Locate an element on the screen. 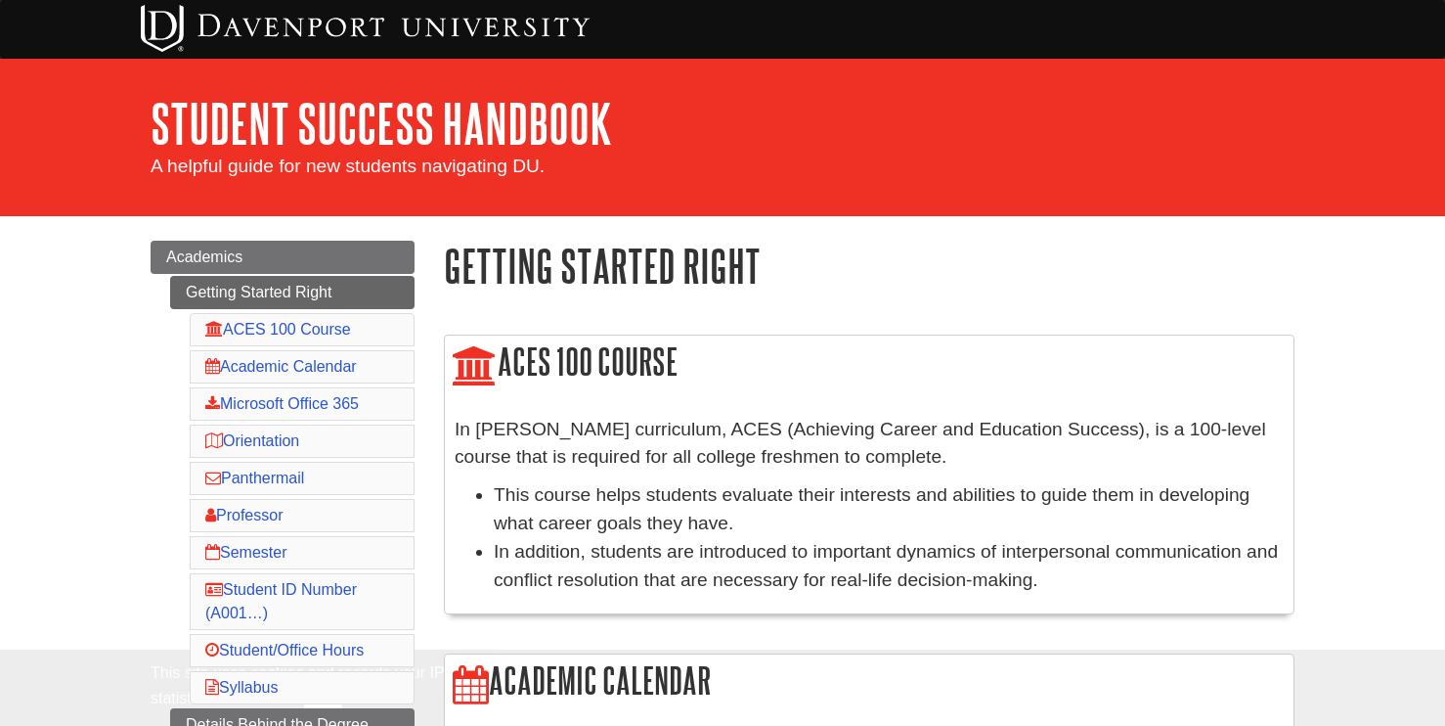 The image size is (1445, 726). a: Syllabus is located at coordinates (242, 686).